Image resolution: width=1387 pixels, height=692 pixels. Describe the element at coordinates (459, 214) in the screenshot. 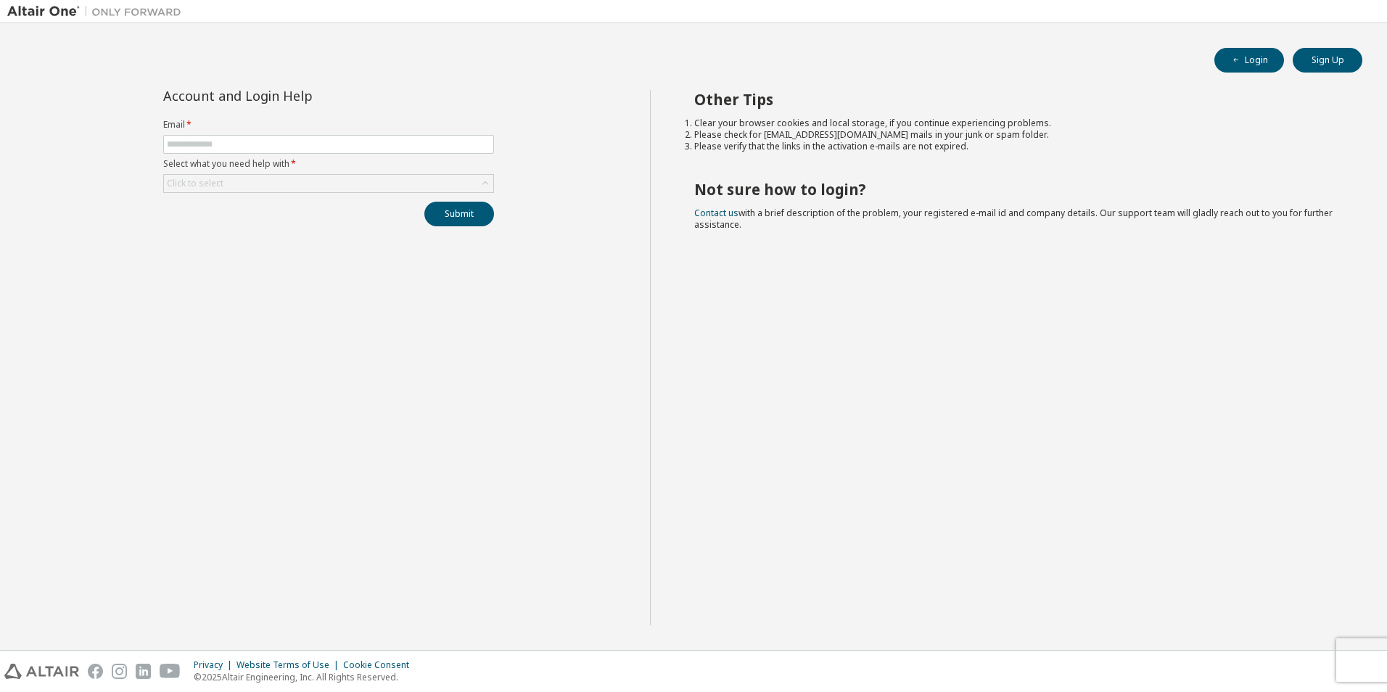

I see `button: Submit` at that location.